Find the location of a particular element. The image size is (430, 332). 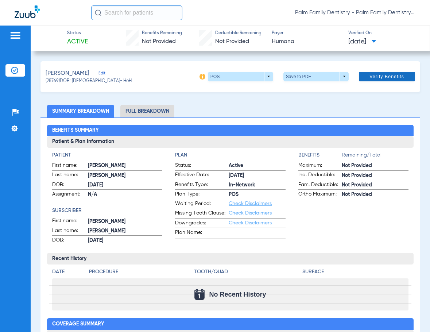

span: Ortho Maximum: is located at coordinates (320, 195).